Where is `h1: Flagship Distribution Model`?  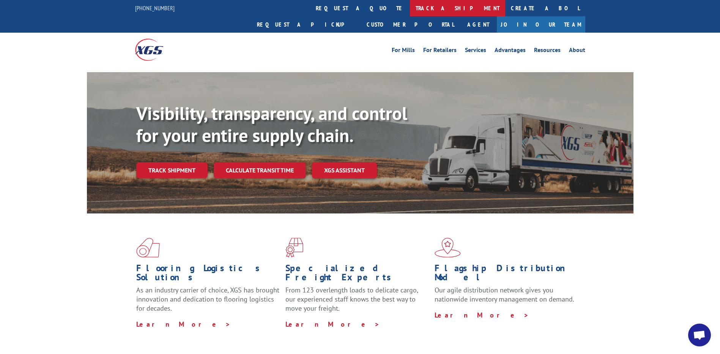
h1: Flagship Distribution Model is located at coordinates (507, 275).